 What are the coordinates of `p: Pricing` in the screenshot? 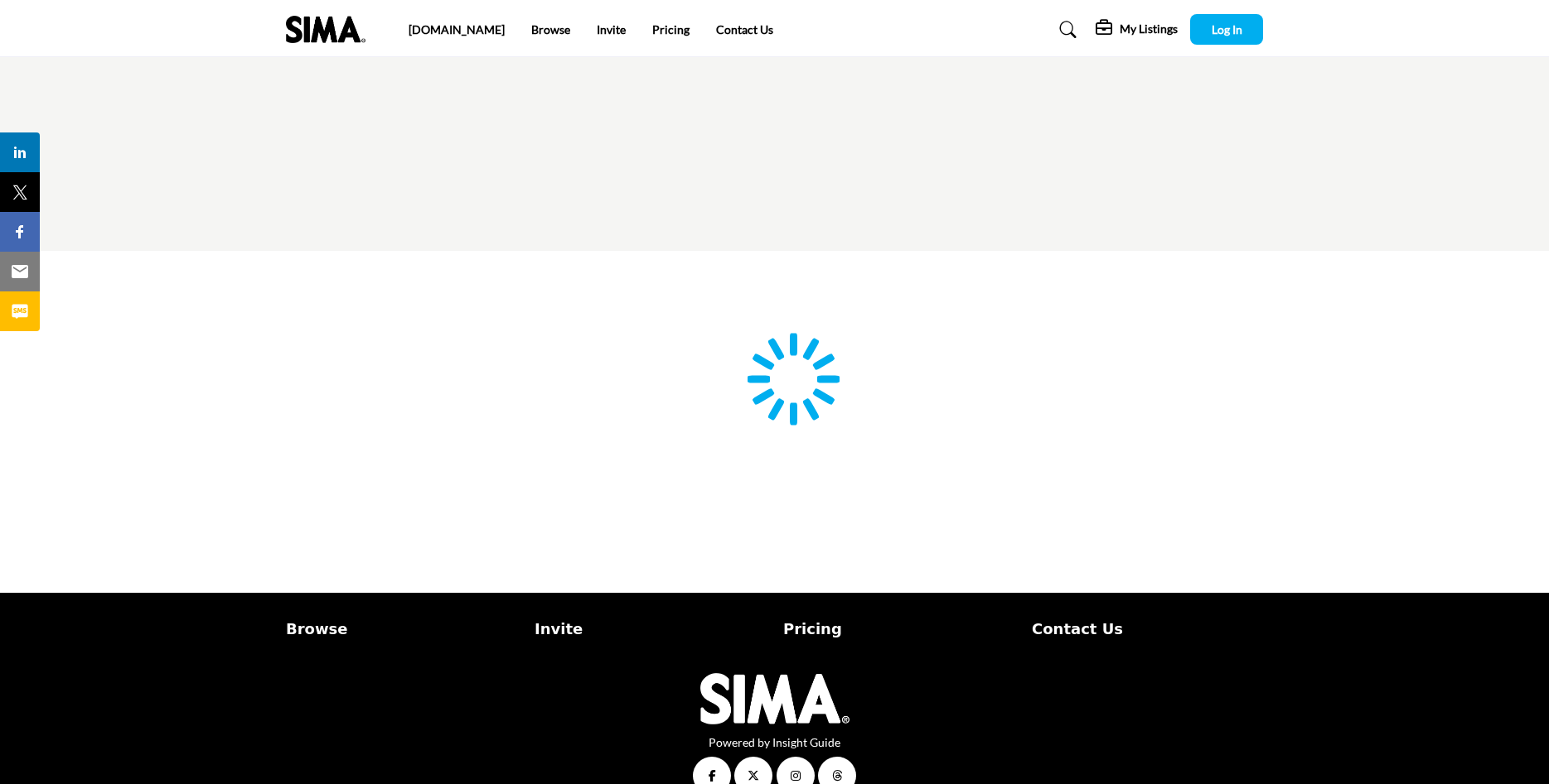 It's located at (898, 629).